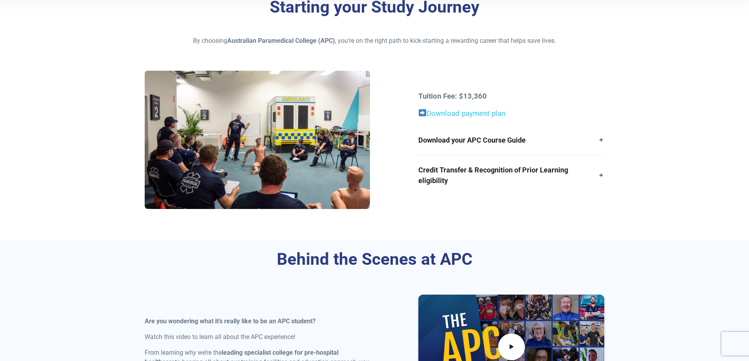 Image resolution: width=749 pixels, height=361 pixels. I want to click on a: Download payment plan, so click(466, 114).